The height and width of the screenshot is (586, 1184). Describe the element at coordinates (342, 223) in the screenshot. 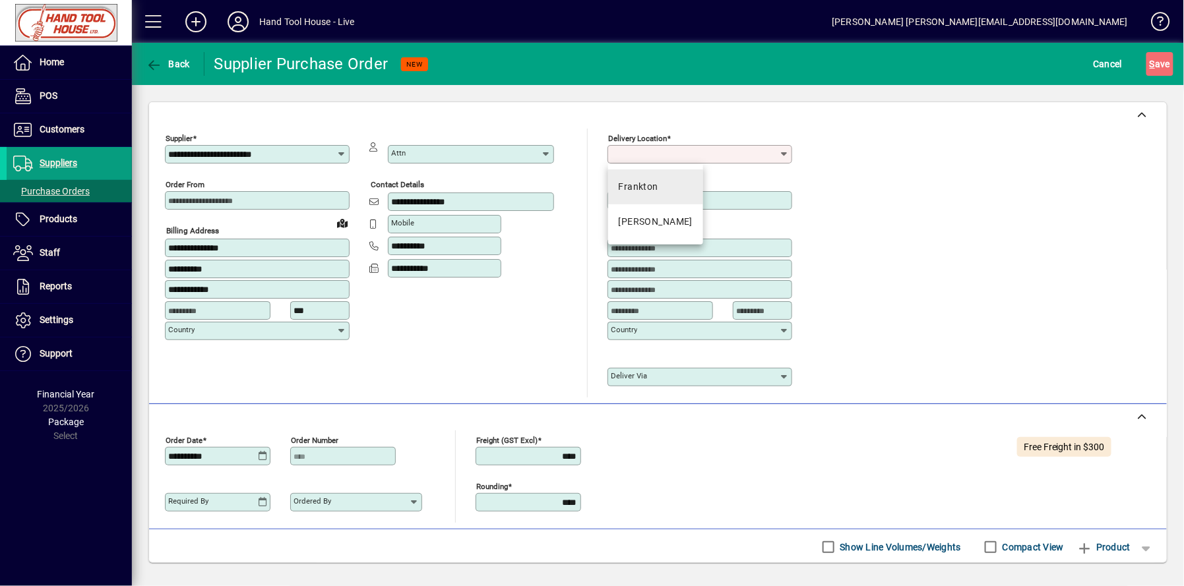

I see `a: View on map` at that location.